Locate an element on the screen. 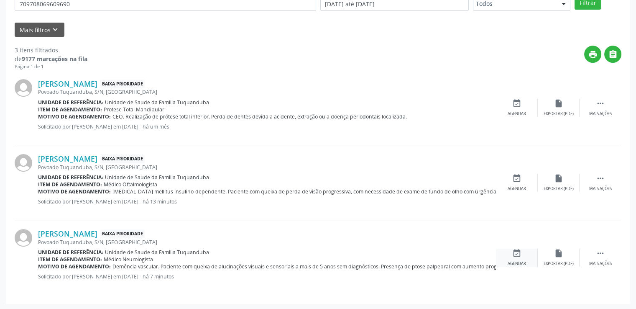 The image size is (636, 309). strong: 9177 marcações na fila is located at coordinates (54, 59).